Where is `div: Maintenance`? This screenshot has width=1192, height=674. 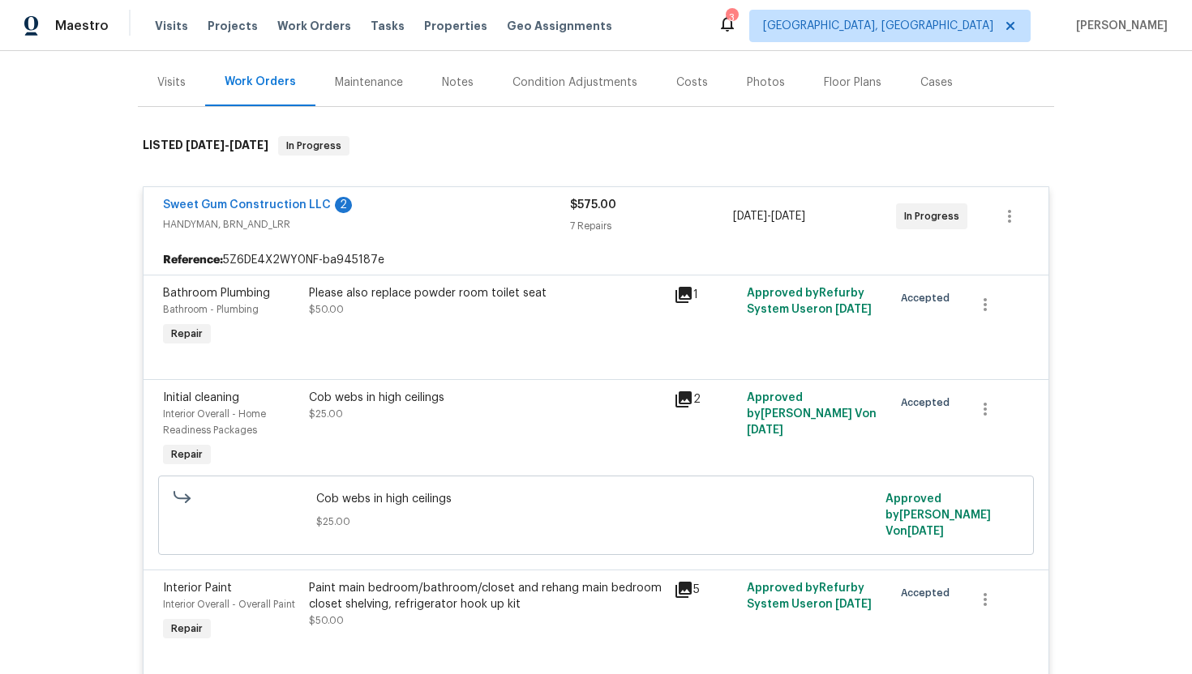
div: Maintenance is located at coordinates (369, 83).